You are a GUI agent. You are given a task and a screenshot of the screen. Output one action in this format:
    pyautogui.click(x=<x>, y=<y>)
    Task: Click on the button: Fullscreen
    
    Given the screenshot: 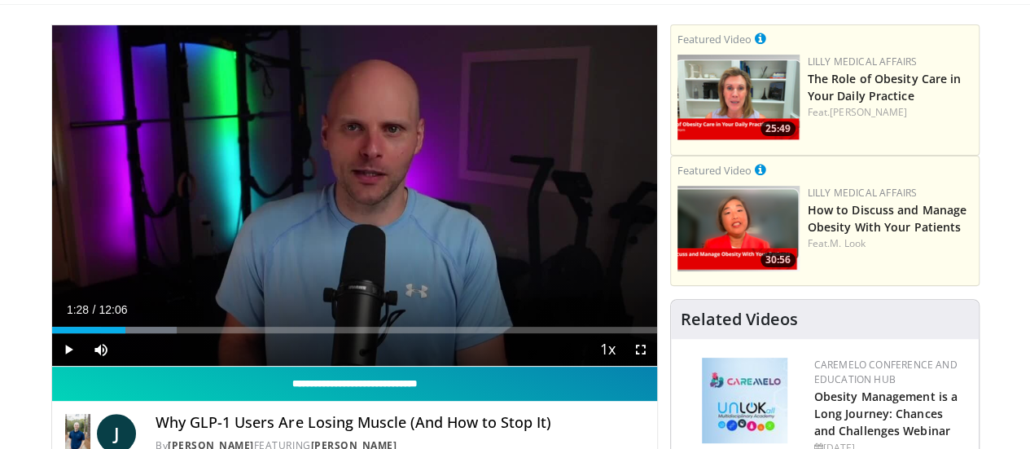 What is the action you would take?
    pyautogui.click(x=641, y=349)
    